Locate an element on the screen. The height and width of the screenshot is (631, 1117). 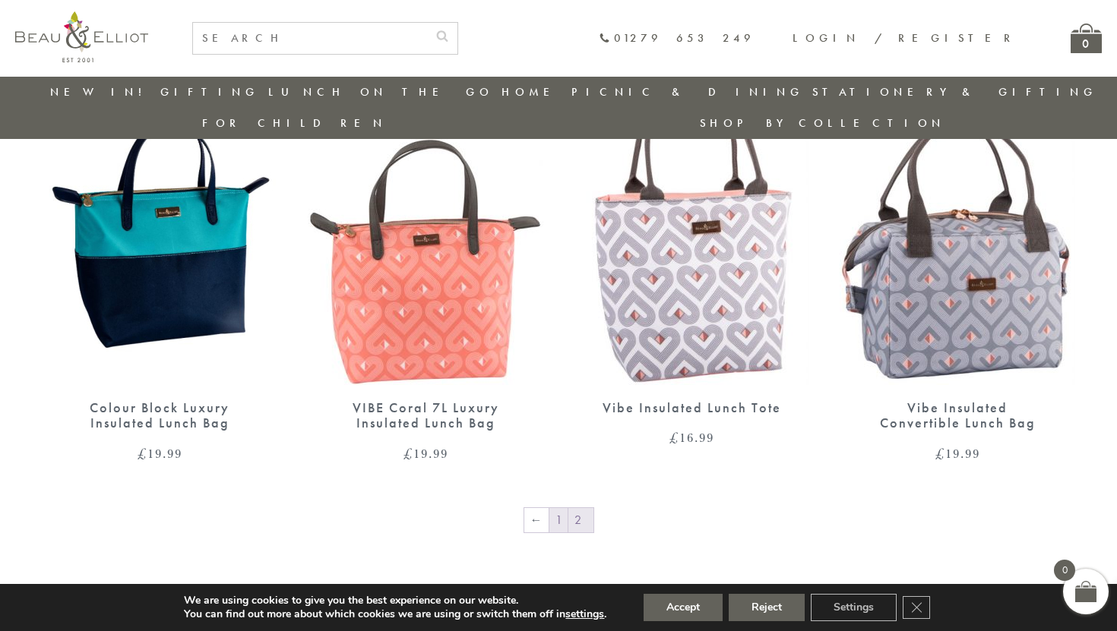
div: Colour Block Luxury Insulated Lunch Bag is located at coordinates (160, 416).